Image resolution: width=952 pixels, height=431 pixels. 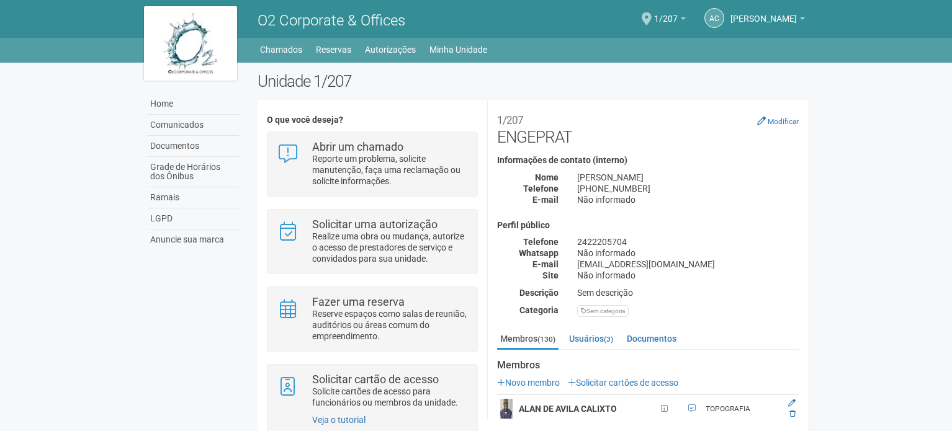 I want to click on small: (3), so click(x=608, y=339).